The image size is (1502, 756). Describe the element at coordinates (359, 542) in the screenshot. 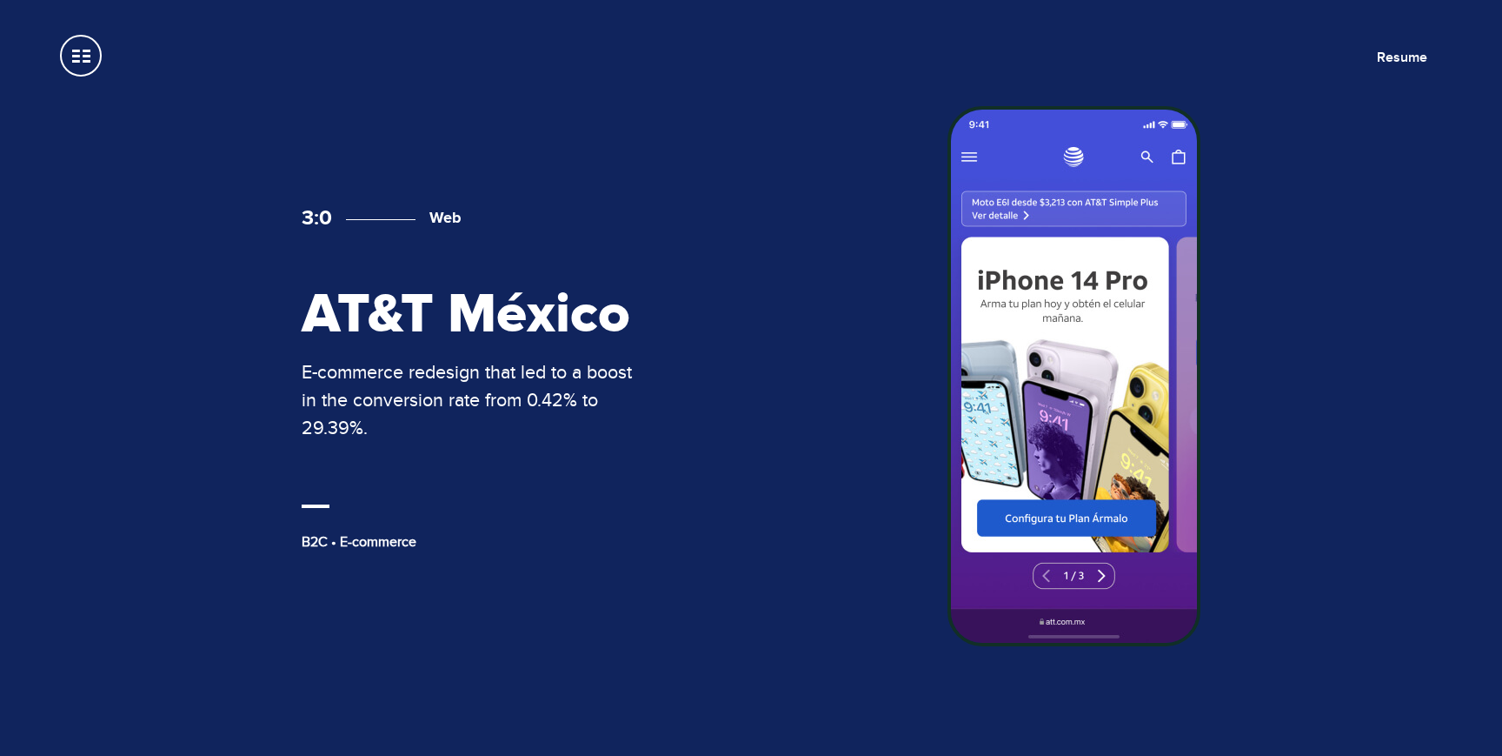

I see `span: B2C • E-commerce` at that location.